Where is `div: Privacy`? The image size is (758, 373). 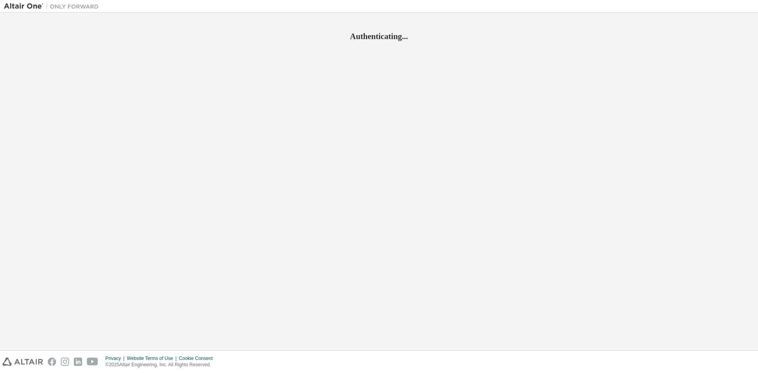 div: Privacy is located at coordinates (116, 359).